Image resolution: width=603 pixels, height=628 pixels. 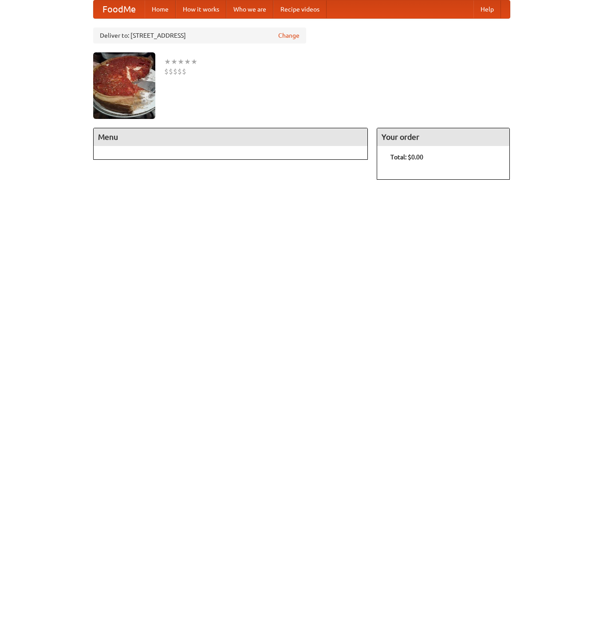 What do you see at coordinates (407, 157) in the screenshot?
I see `b: Total: $0.00` at bounding box center [407, 157].